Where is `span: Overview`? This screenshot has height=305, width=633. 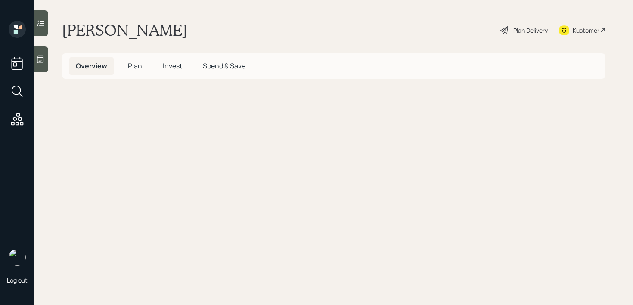 span: Overview is located at coordinates (91, 66).